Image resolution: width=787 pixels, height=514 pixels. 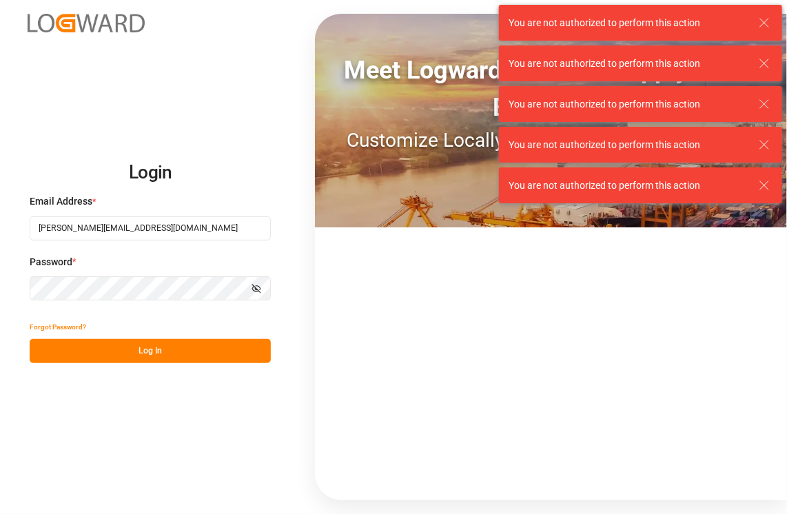 I want to click on img: Logward_new_orange.png, so click(x=86, y=23).